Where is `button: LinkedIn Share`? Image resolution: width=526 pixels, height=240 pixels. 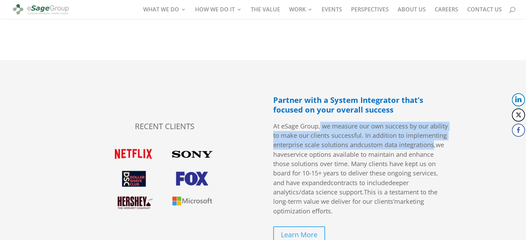
button: LinkedIn Share is located at coordinates (518, 100).